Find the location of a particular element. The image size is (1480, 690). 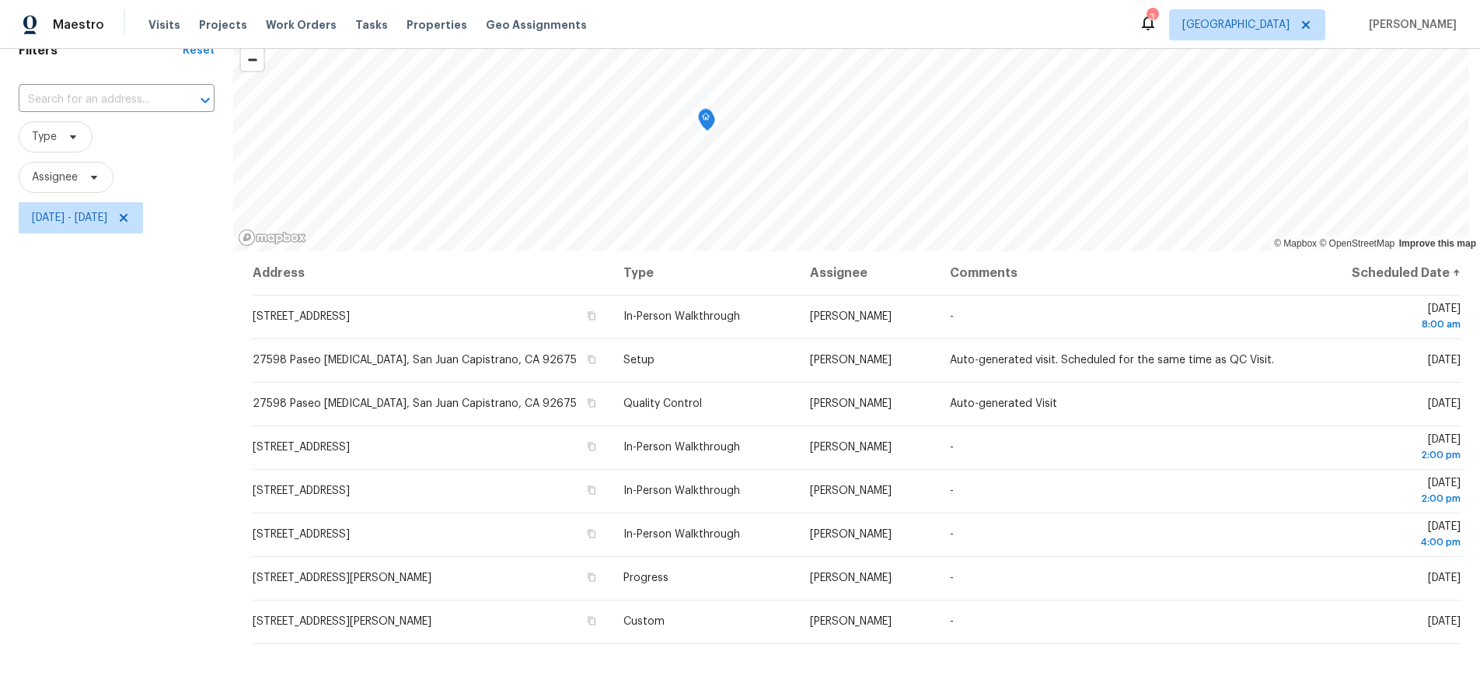

input: Search for an address... is located at coordinates (95, 100).